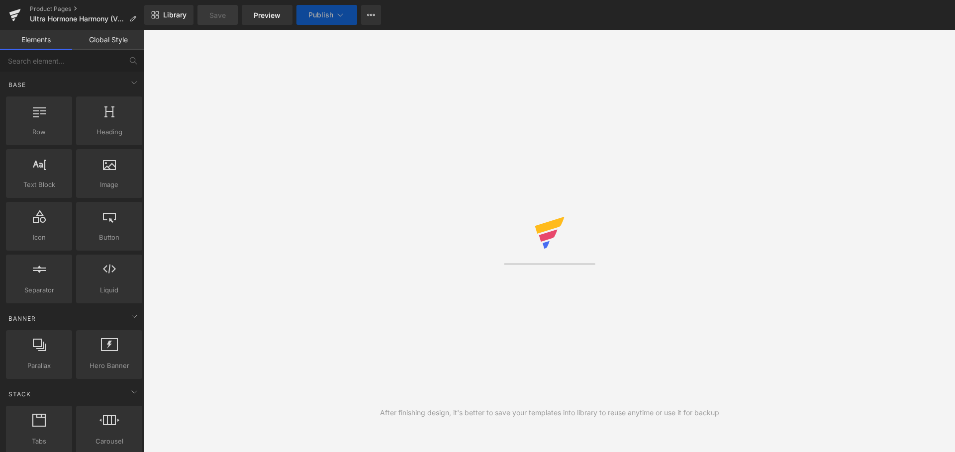 The width and height of the screenshot is (955, 452). I want to click on button: Publish, so click(327, 15).